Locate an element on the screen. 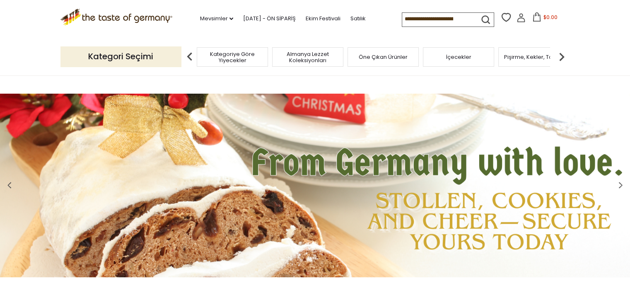 Image resolution: width=630 pixels, height=288 pixels. font: İçecekler is located at coordinates (458, 57).